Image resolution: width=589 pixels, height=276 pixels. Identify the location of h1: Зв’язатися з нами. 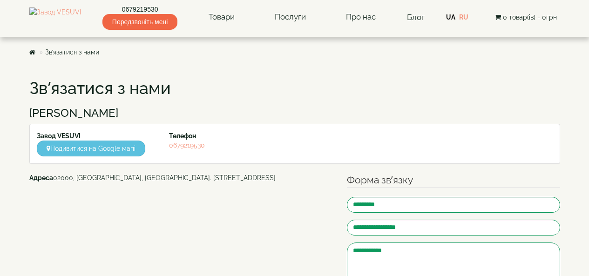
(295, 88).